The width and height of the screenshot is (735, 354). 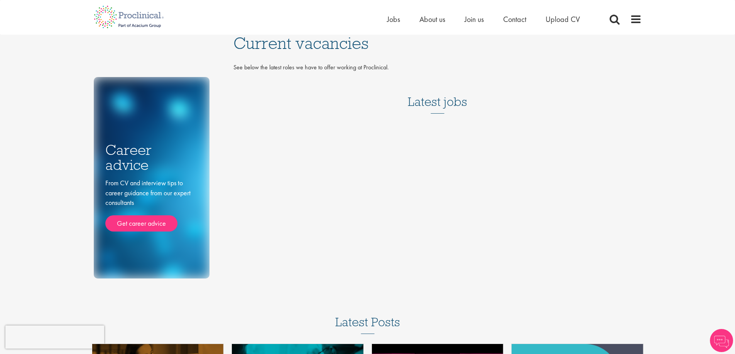 I want to click on h3: Latest jobs, so click(x=437, y=95).